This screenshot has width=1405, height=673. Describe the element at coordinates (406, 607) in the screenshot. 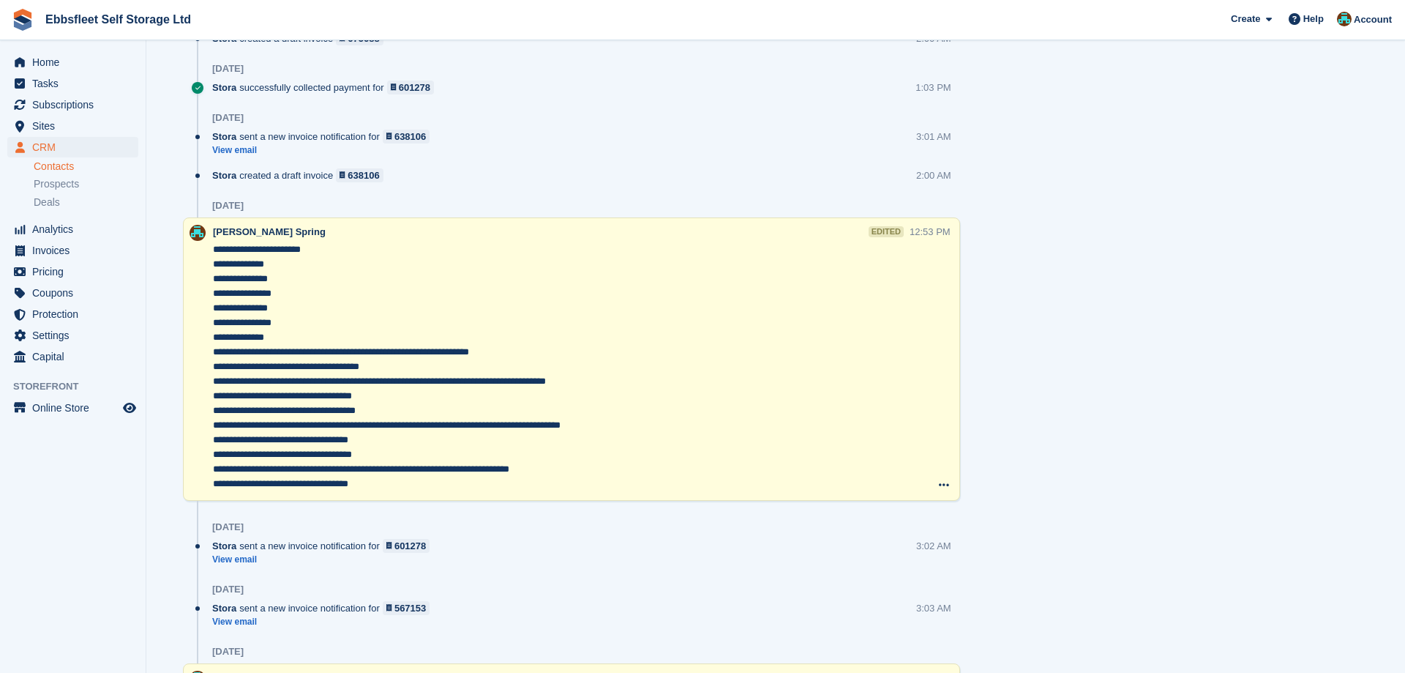

I see `a: 567153` at that location.